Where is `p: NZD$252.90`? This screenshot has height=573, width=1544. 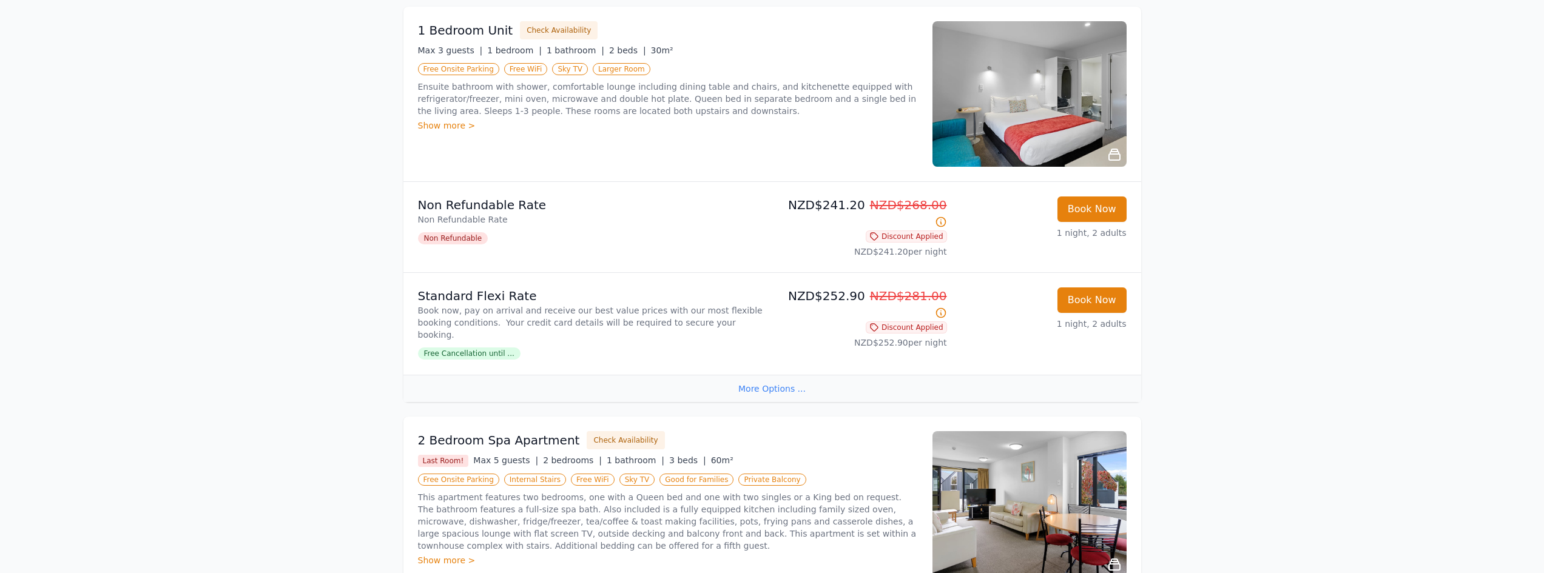
p: NZD$252.90 is located at coordinates (862, 305).